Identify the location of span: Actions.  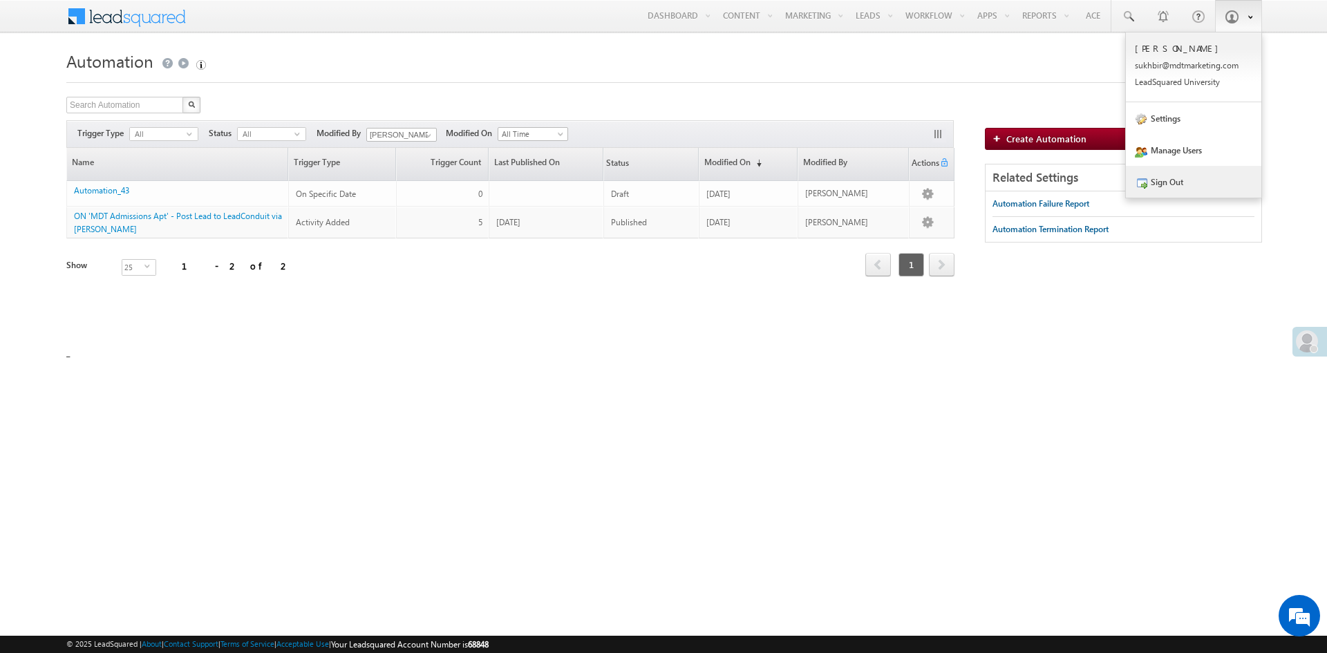
(924, 164).